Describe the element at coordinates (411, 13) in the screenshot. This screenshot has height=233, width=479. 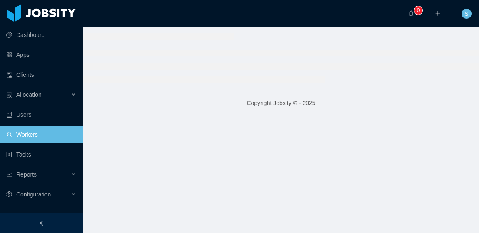
I see `i: icon: bell` at that location.